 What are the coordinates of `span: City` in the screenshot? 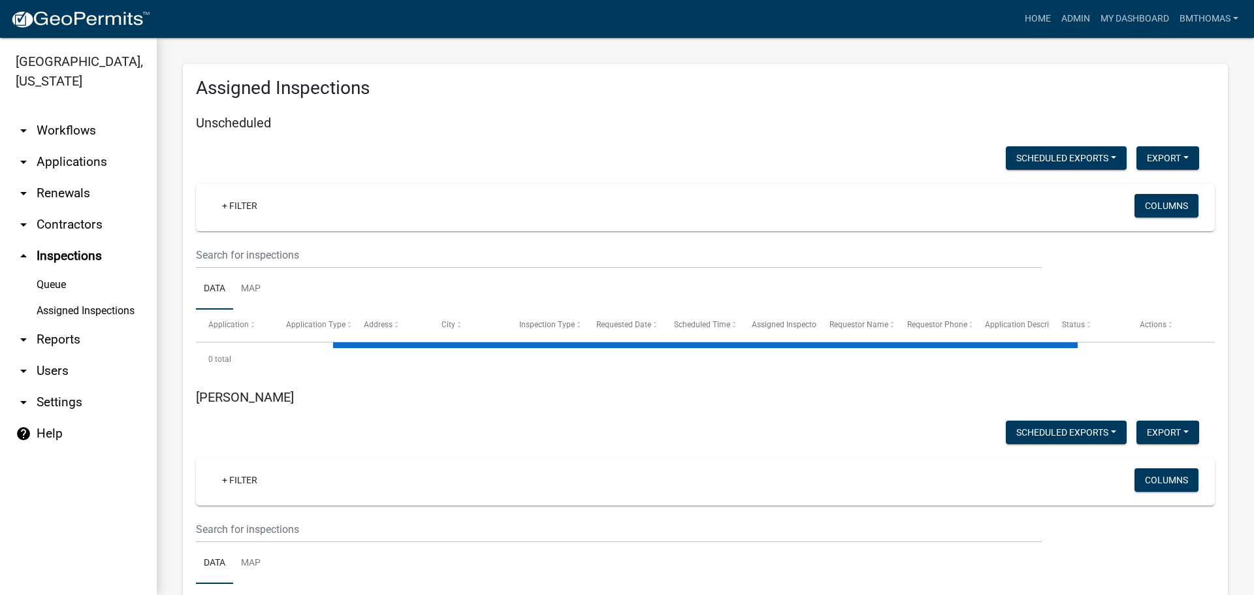 It's located at (448, 325).